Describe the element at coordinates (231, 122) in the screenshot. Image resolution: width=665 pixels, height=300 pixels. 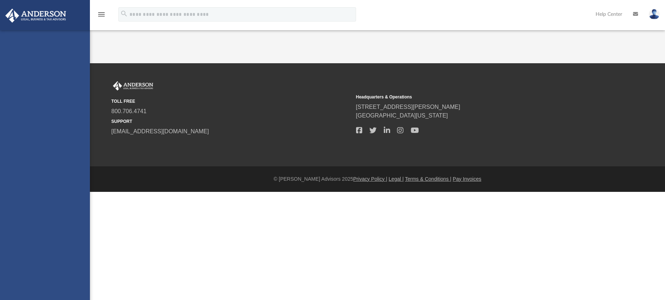
I see `small: SUPPORT` at that location.